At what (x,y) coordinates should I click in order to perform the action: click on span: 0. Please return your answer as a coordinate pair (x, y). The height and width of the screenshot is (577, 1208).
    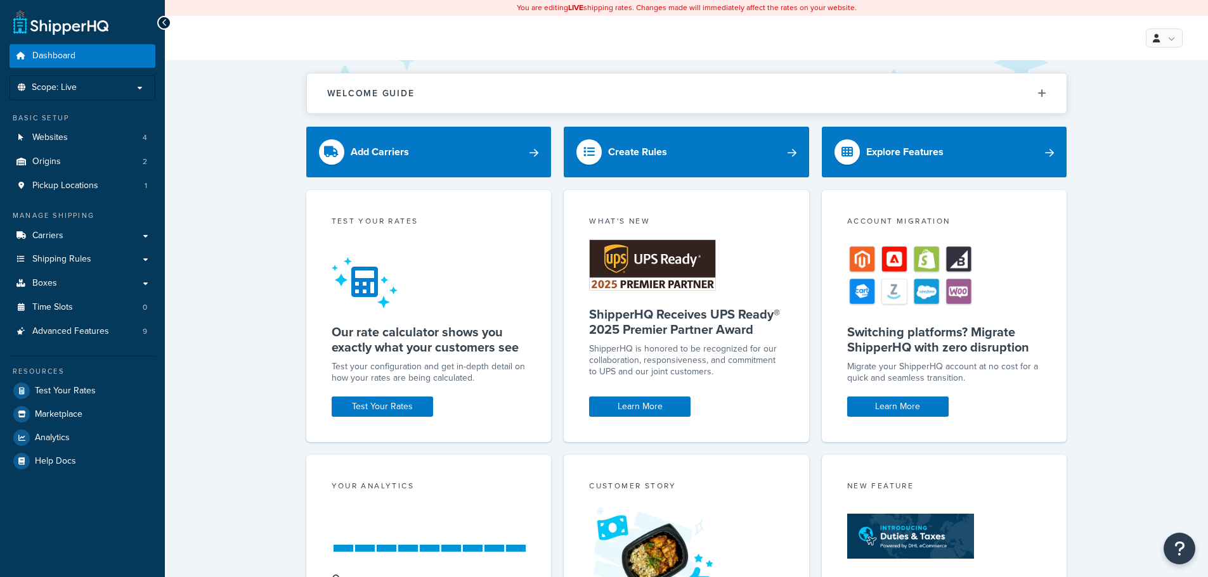
    Looking at the image, I should click on (145, 307).